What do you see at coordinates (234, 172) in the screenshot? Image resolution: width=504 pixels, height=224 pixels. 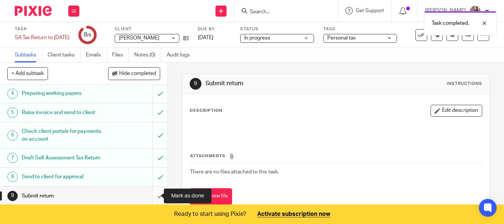 I see `span: There are no files attached to this task.` at bounding box center [234, 172].